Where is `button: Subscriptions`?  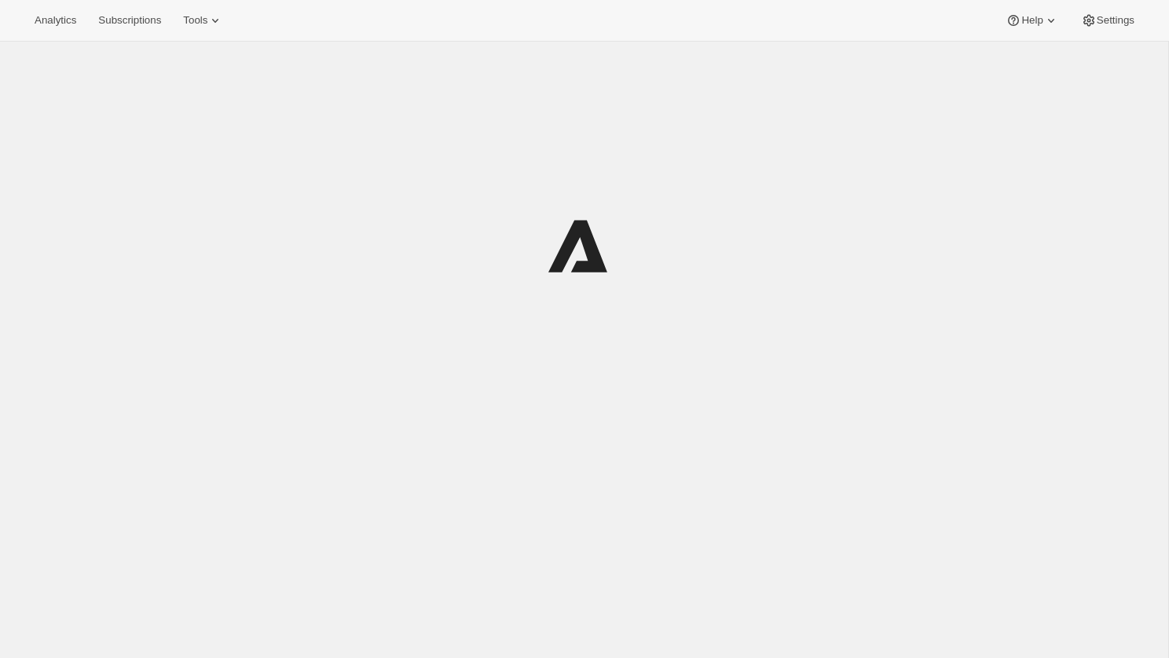 button: Subscriptions is located at coordinates (130, 20).